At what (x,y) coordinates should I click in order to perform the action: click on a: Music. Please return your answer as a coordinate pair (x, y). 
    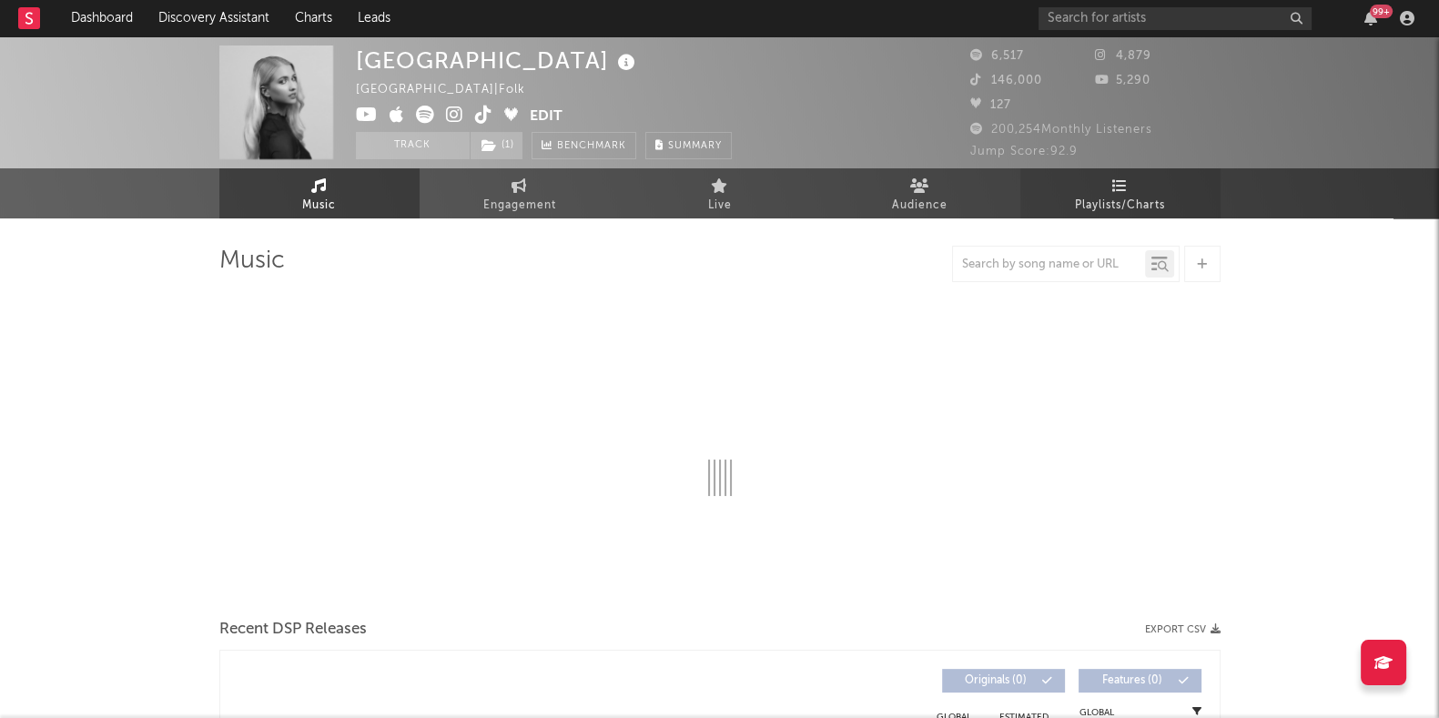
    Looking at the image, I should click on (320, 193).